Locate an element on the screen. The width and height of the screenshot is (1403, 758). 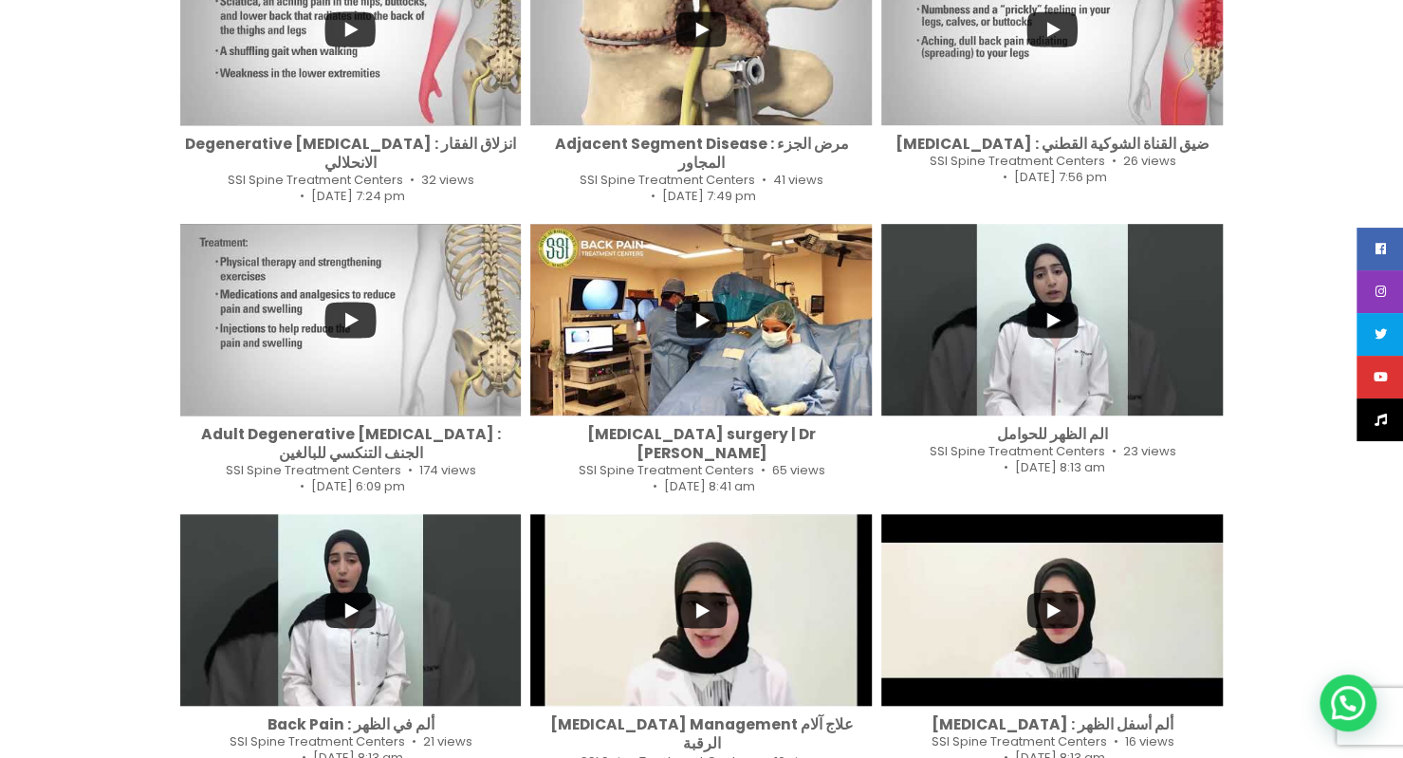
span: 16 views is located at coordinates (1149, 741).